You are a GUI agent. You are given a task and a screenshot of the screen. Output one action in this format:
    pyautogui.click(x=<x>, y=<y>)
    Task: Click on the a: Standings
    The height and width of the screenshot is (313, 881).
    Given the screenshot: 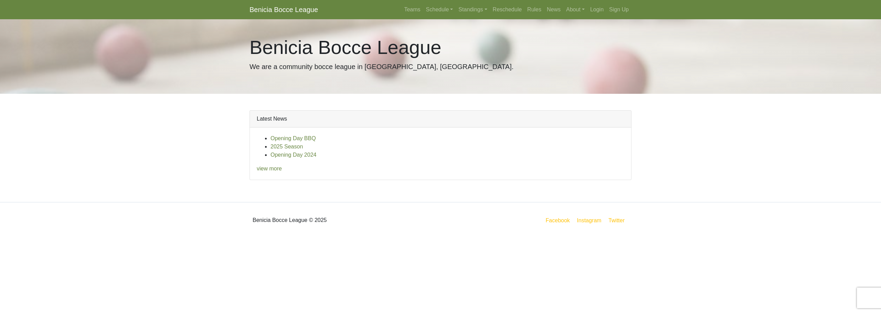 What is the action you would take?
    pyautogui.click(x=472, y=10)
    